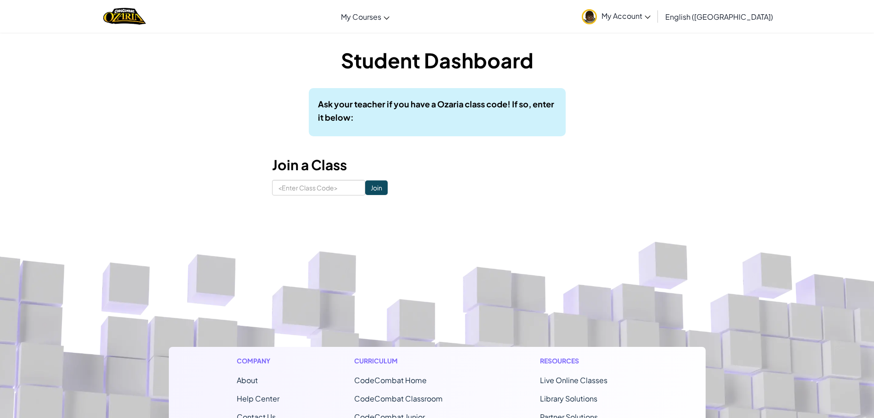 This screenshot has height=418, width=874. What do you see at coordinates (247, 380) in the screenshot?
I see `a: About` at bounding box center [247, 380].